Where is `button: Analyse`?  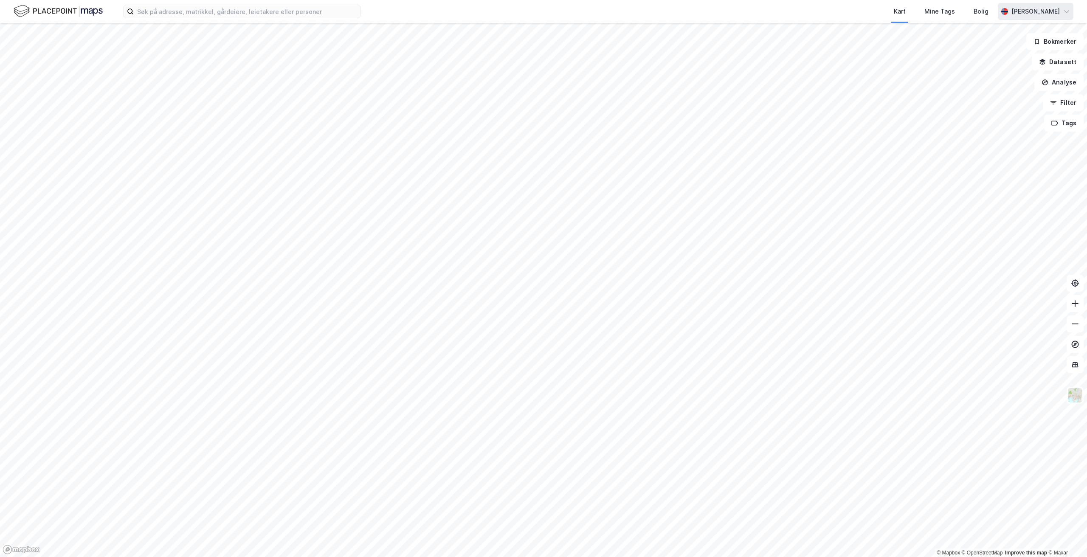 button: Analyse is located at coordinates (1059, 82).